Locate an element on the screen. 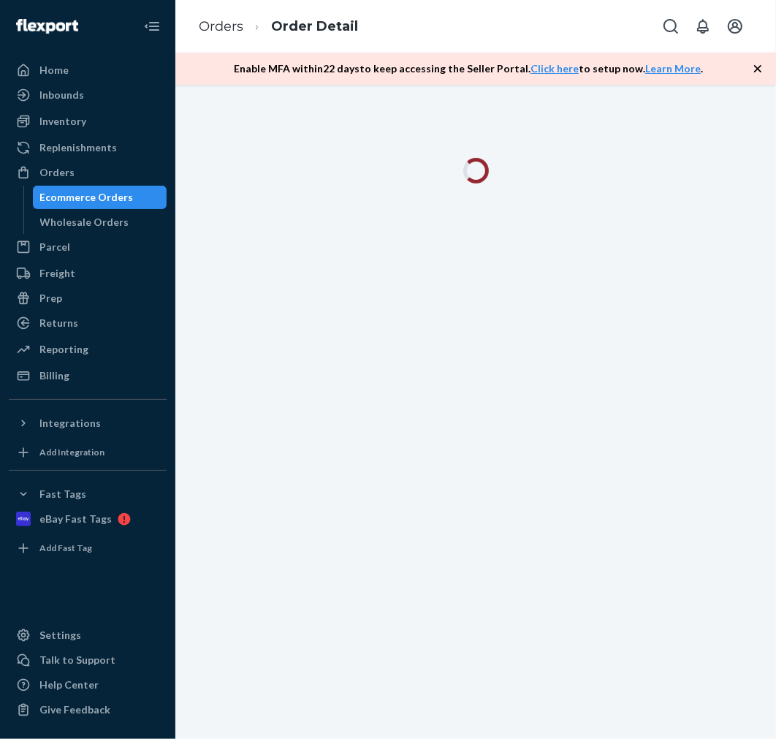 Image resolution: width=776 pixels, height=739 pixels. ol: breadcrumbs is located at coordinates (278, 26).